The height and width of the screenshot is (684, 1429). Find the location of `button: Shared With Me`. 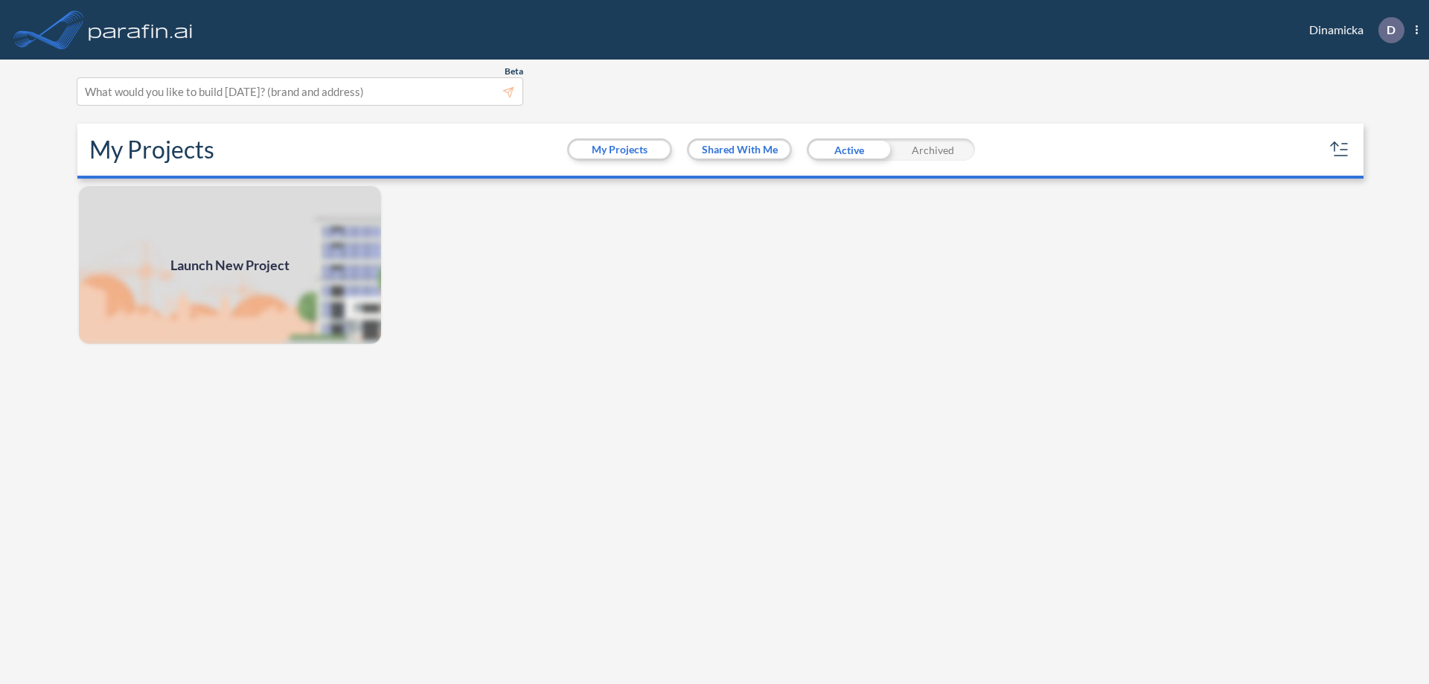

button: Shared With Me is located at coordinates (739, 150).